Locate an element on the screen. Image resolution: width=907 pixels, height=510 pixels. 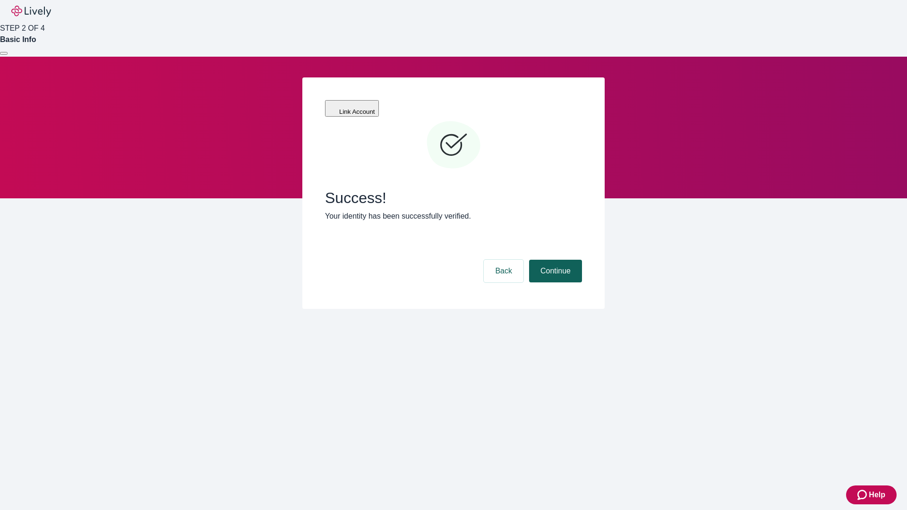
svg: Checkmark icon is located at coordinates (453, 145).